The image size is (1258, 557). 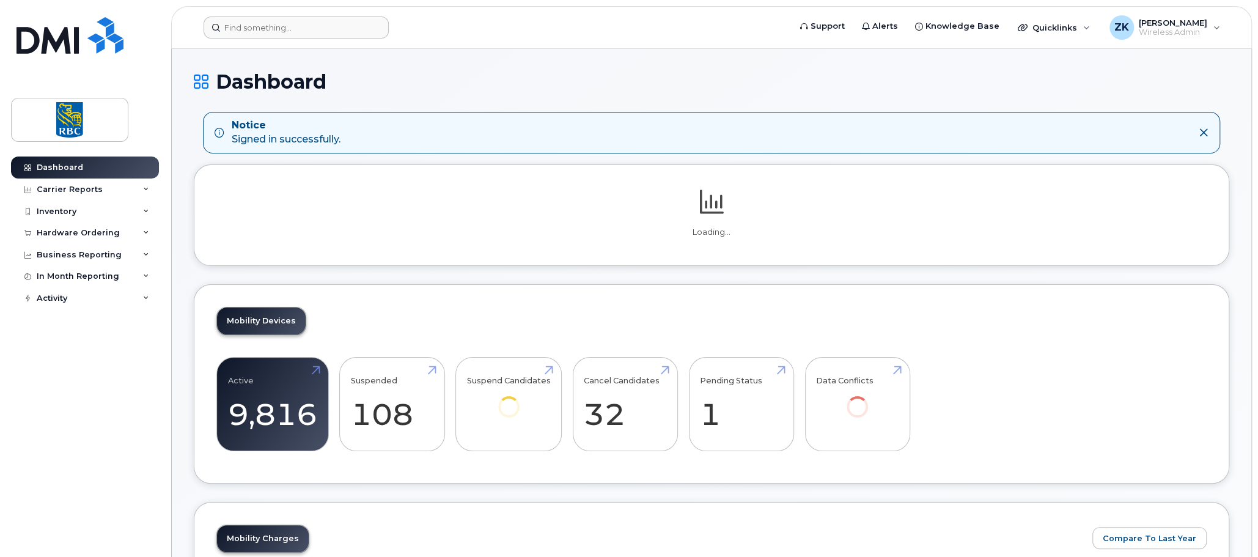 I want to click on div: Signed in successfully., so click(x=286, y=133).